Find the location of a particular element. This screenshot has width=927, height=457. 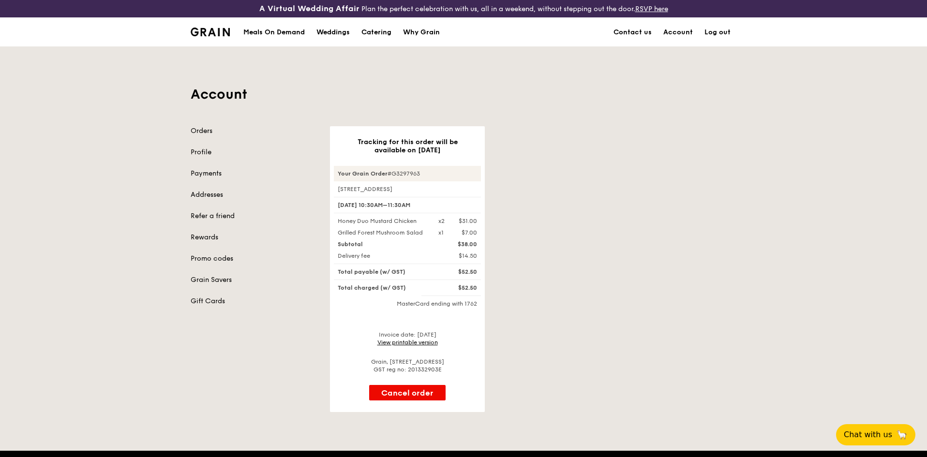

a: Why Grain is located at coordinates (422, 32).